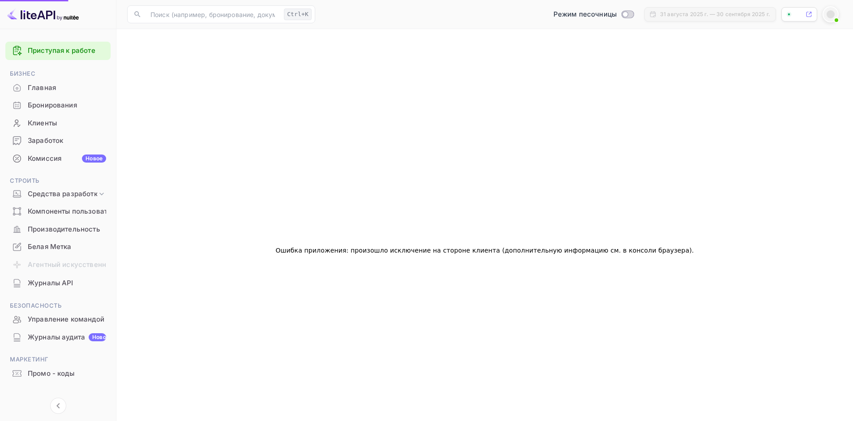 The width and height of the screenshot is (853, 421). What do you see at coordinates (45, 141) in the screenshot?
I see `ya-tr-span: Заработок` at bounding box center [45, 141].